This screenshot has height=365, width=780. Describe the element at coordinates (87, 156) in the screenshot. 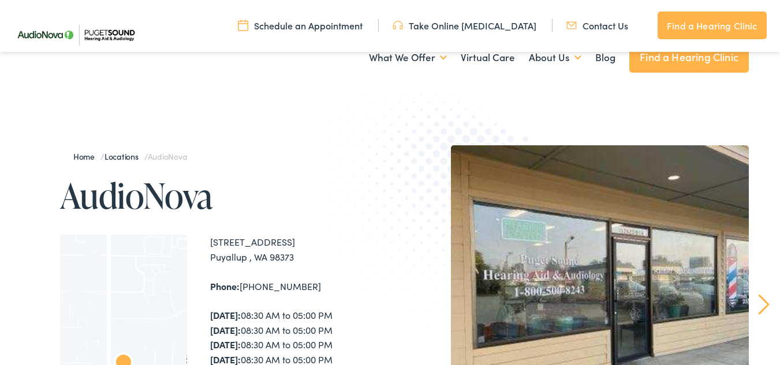

I see `a: Home` at that location.